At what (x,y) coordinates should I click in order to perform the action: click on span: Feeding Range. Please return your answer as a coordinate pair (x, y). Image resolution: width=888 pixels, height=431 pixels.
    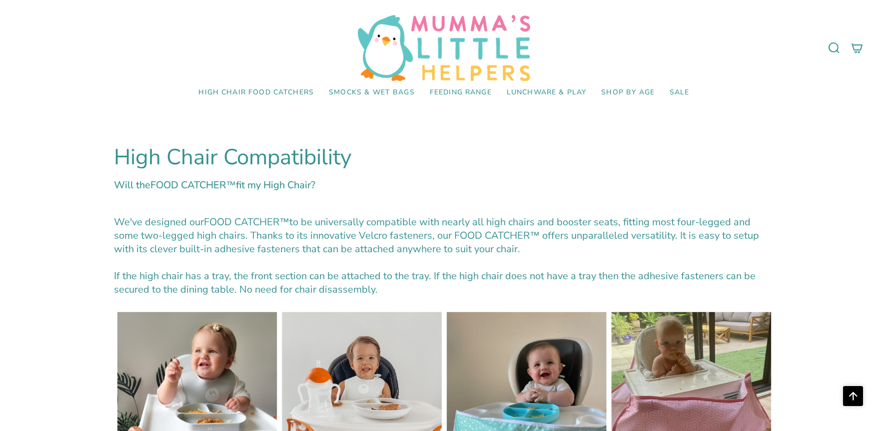
    Looking at the image, I should click on (461, 92).